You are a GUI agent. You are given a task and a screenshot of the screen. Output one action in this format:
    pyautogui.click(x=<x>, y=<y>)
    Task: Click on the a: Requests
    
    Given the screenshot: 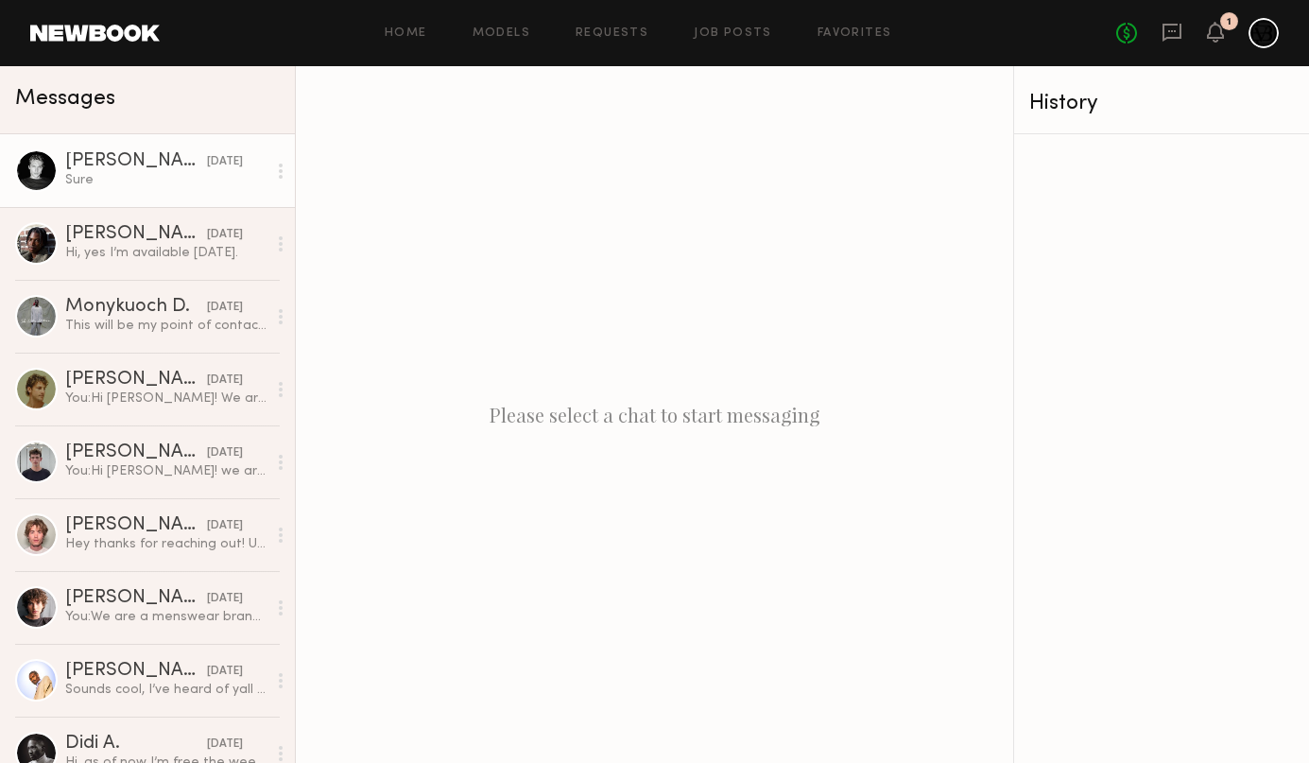 What is the action you would take?
    pyautogui.click(x=611, y=33)
    